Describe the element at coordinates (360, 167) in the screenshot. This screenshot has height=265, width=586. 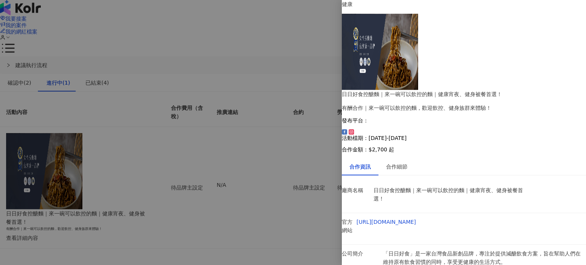
I see `div: 合作資訊` at that location.